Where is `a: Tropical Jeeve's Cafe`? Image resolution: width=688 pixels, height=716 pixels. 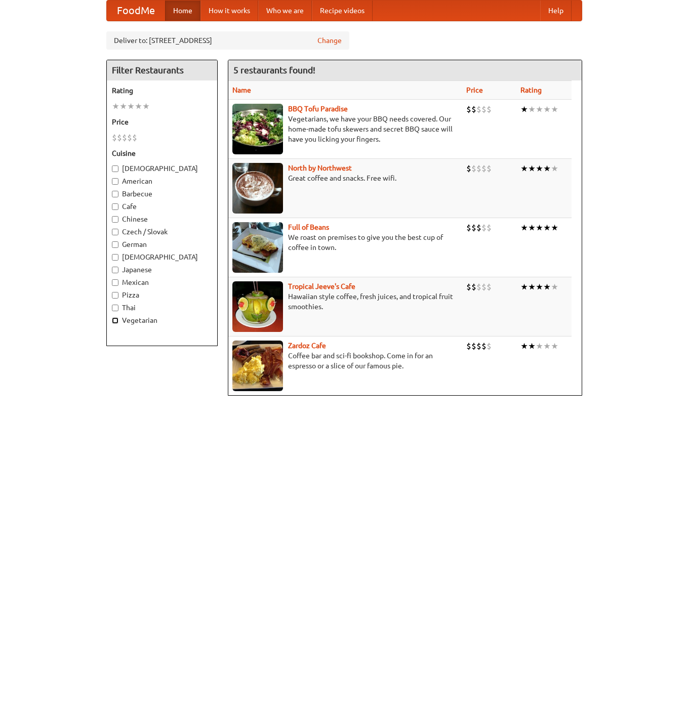 a: Tropical Jeeve's Cafe is located at coordinates (321, 287).